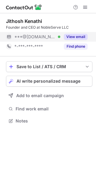 Image resolution: width=96 pixels, height=181 pixels. What do you see at coordinates (24, 7) in the screenshot?
I see `img: ContactOut v5.3.10` at bounding box center [24, 7].